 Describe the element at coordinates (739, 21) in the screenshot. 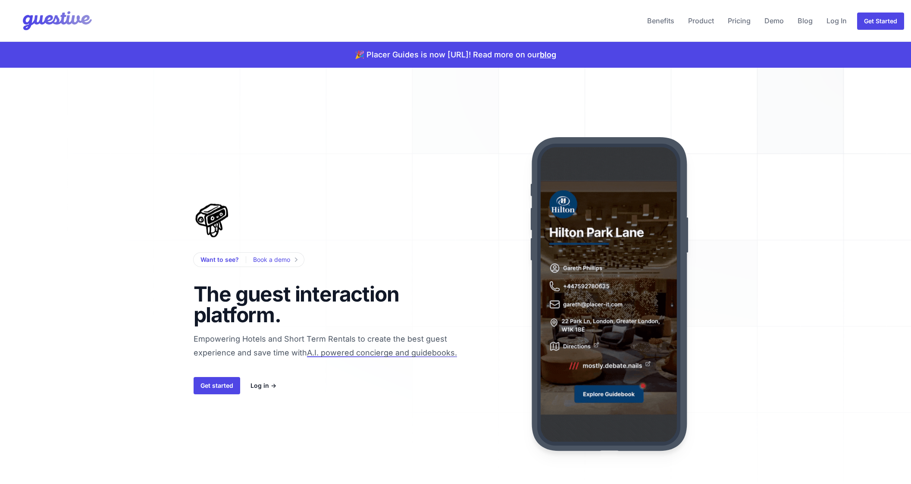

I see `a: Pricing` at that location.